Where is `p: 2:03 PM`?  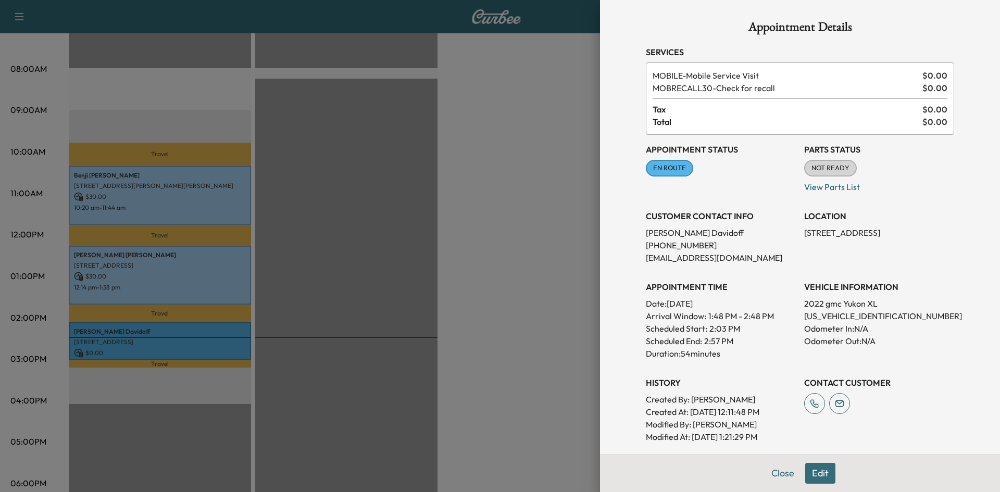
p: 2:03 PM is located at coordinates (724, 329).